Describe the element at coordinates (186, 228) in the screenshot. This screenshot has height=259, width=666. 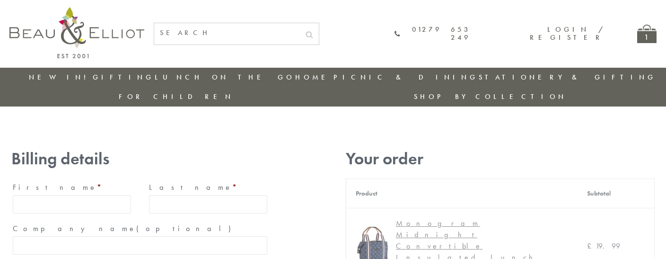
I see `span: (optional)` at that location.